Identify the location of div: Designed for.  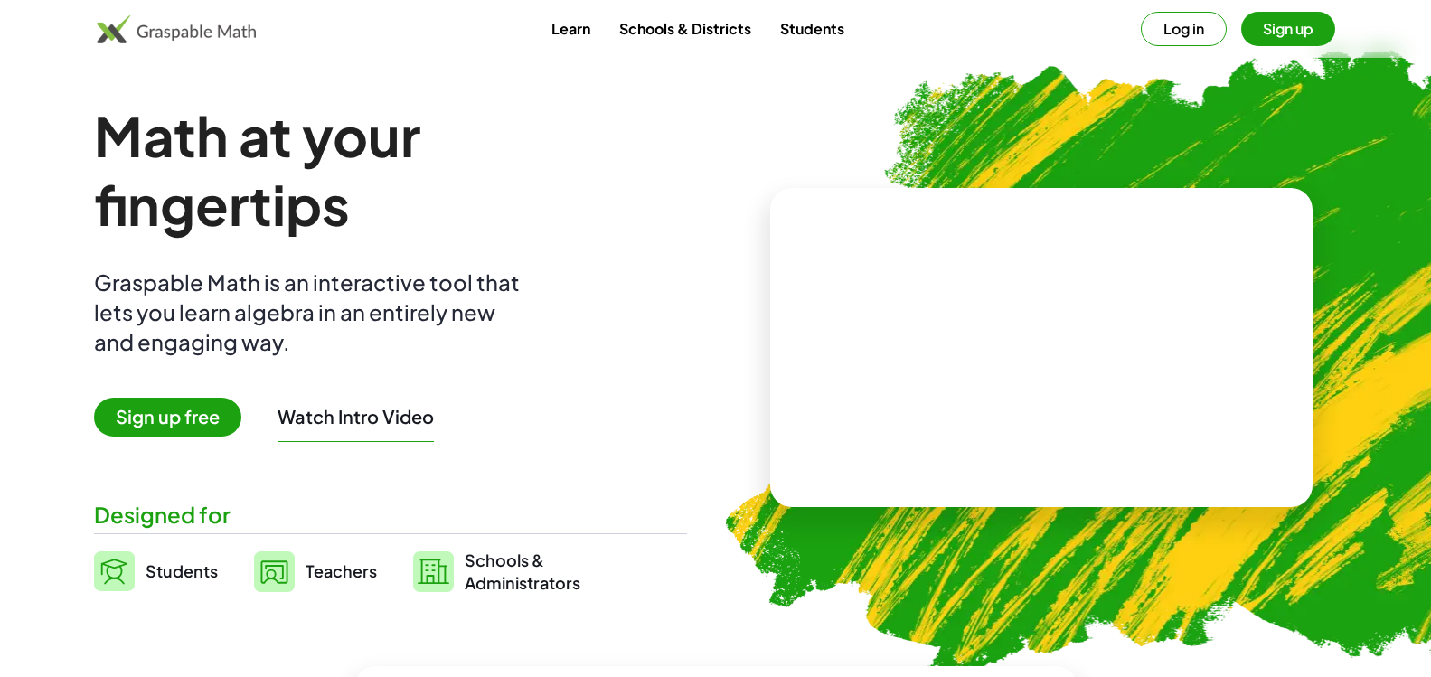
(391, 514).